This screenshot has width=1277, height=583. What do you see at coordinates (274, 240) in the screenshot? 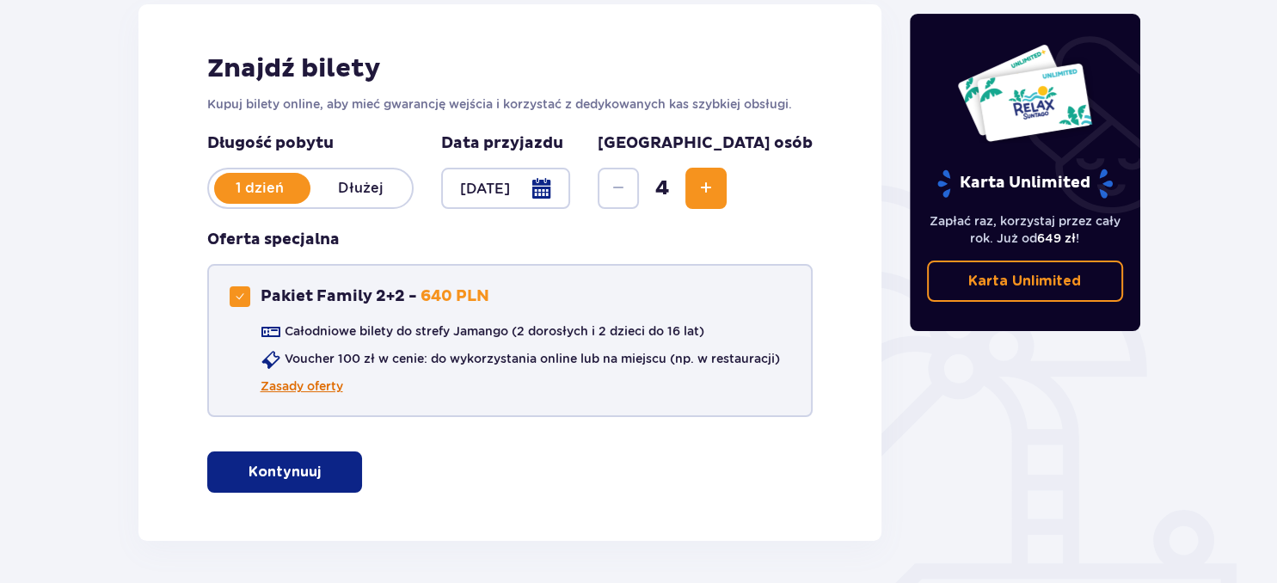
I see `p: Oferta specjalna` at bounding box center [274, 240].